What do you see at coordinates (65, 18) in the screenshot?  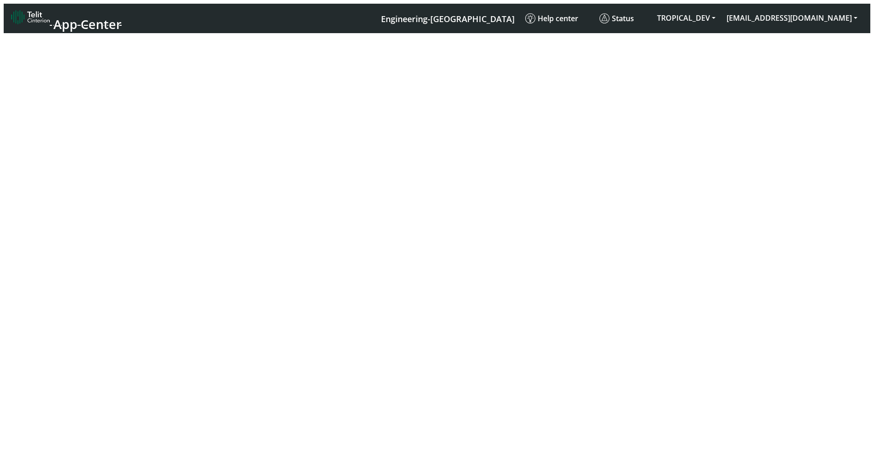 I see `a: App Center` at bounding box center [65, 18].